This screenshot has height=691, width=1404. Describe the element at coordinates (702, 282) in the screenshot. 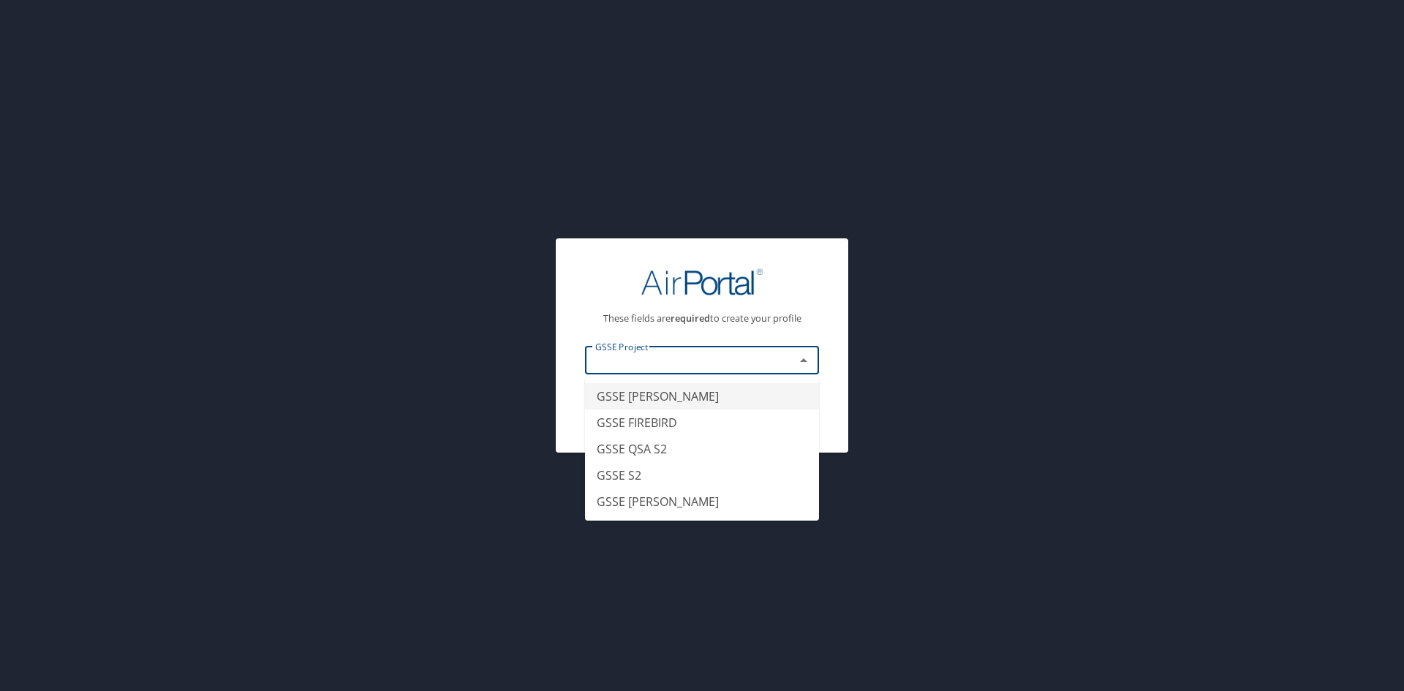

I see `img: AirPortal Logo` at that location.